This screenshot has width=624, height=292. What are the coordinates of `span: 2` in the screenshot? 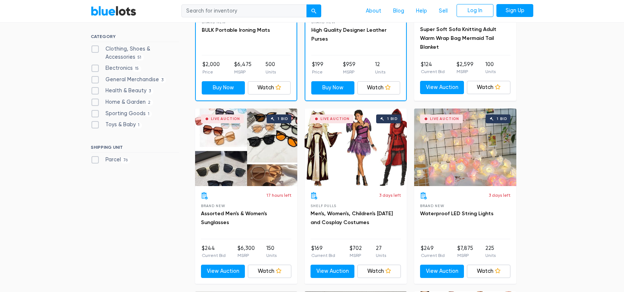 It's located at (149, 103).